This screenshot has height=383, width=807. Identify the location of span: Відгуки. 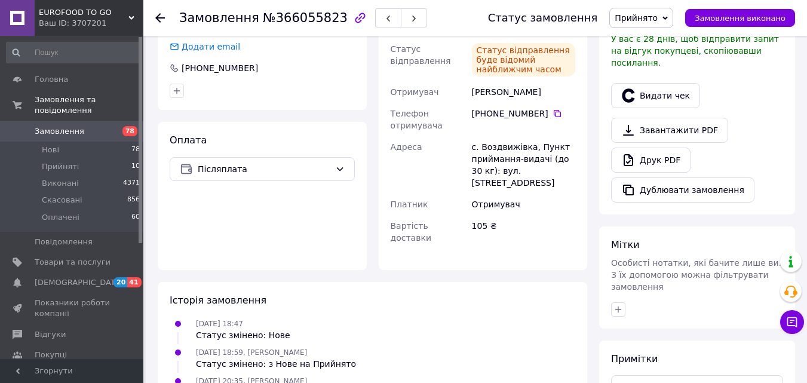
(50, 335).